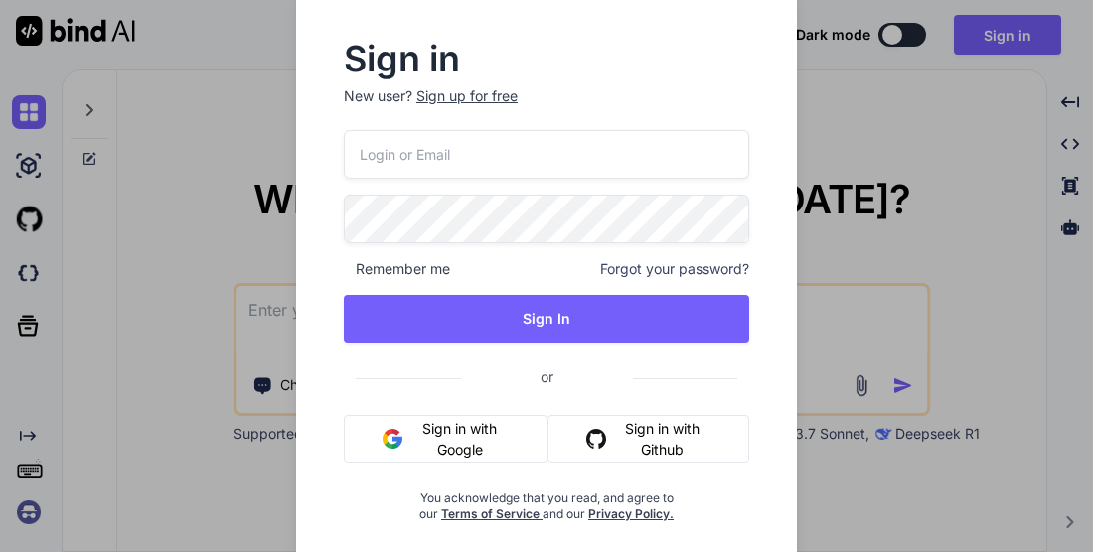 The image size is (1093, 552). What do you see at coordinates (648, 439) in the screenshot?
I see `button: Sign in with Github` at bounding box center [648, 439].